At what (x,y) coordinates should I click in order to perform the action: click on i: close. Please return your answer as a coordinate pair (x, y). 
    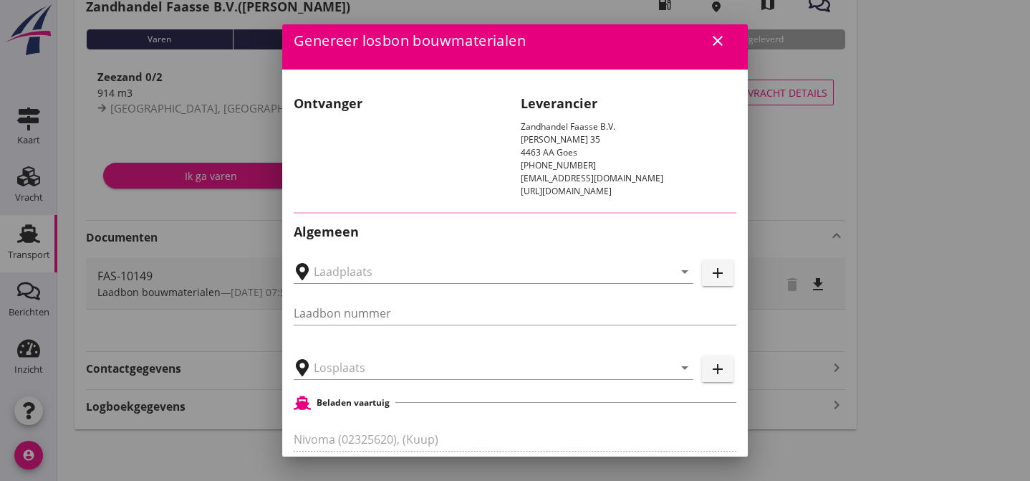
    Looking at the image, I should click on (718, 41).